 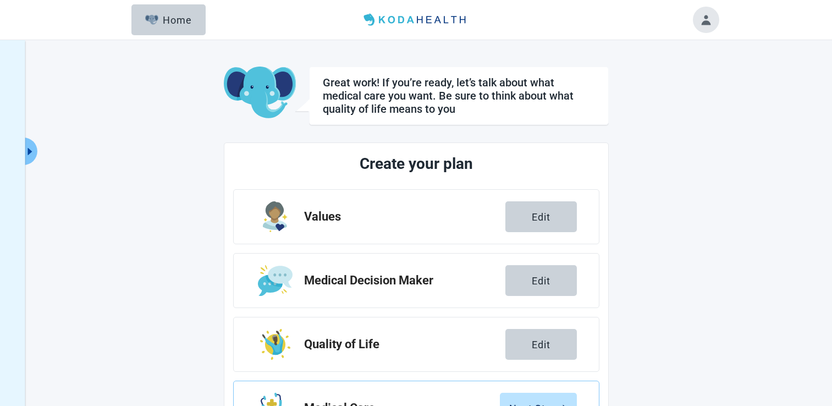 I want to click on button: Toggle account menu, so click(x=706, y=20).